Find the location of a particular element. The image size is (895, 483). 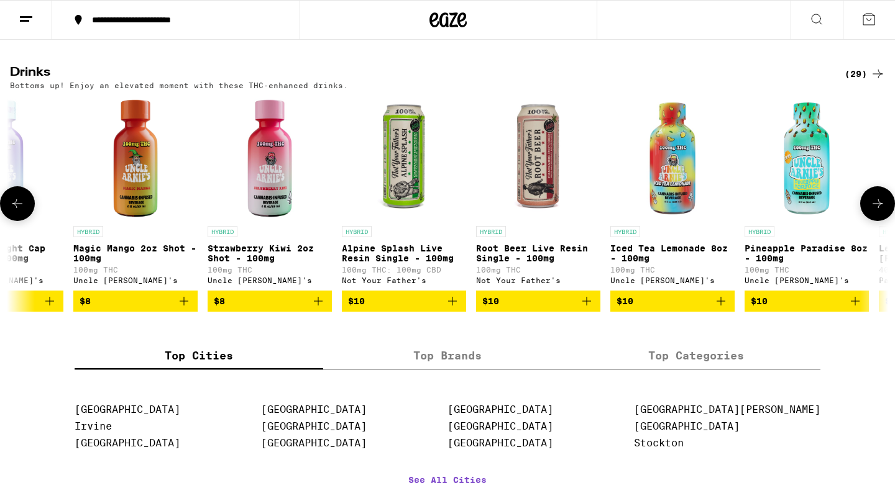

label: Top Brands is located at coordinates (447, 356).